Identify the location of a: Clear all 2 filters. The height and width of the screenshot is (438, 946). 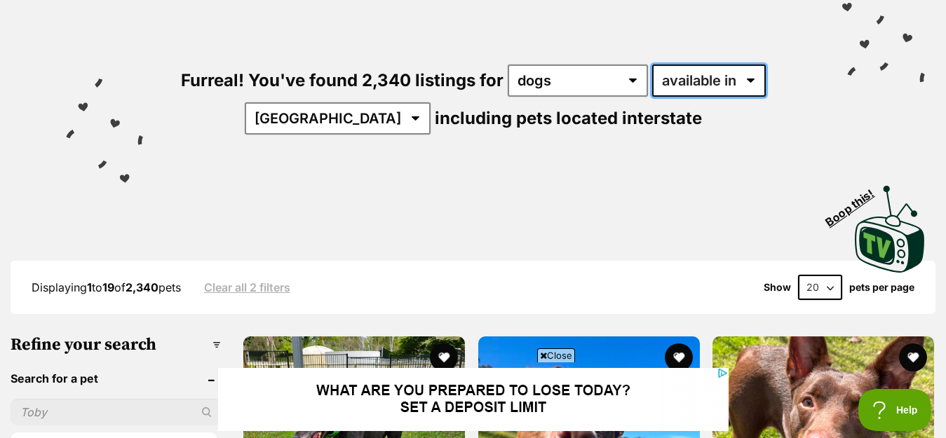
(247, 288).